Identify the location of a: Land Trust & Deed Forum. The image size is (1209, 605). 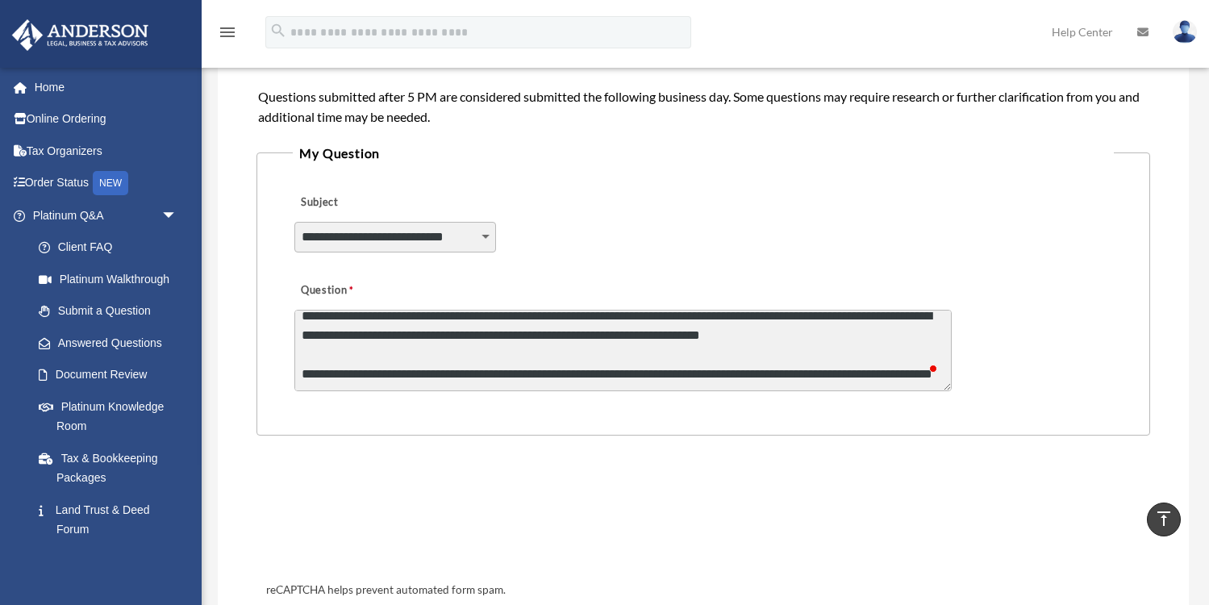
(112, 519).